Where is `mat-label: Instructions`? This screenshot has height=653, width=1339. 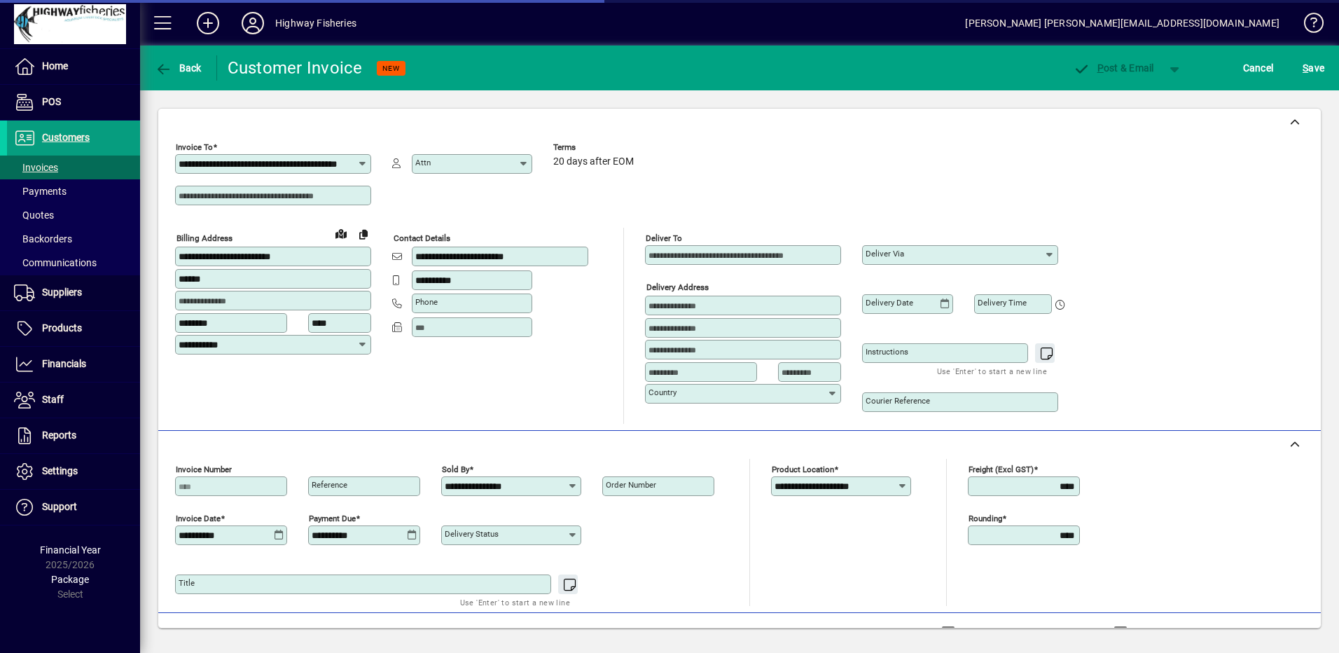 mat-label: Instructions is located at coordinates (887, 352).